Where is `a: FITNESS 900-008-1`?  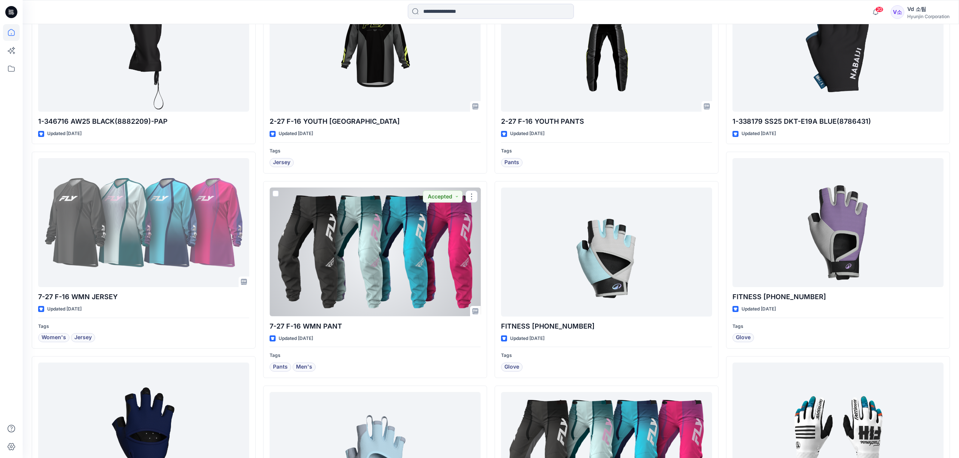 a: FITNESS 900-008-1 is located at coordinates (837, 223).